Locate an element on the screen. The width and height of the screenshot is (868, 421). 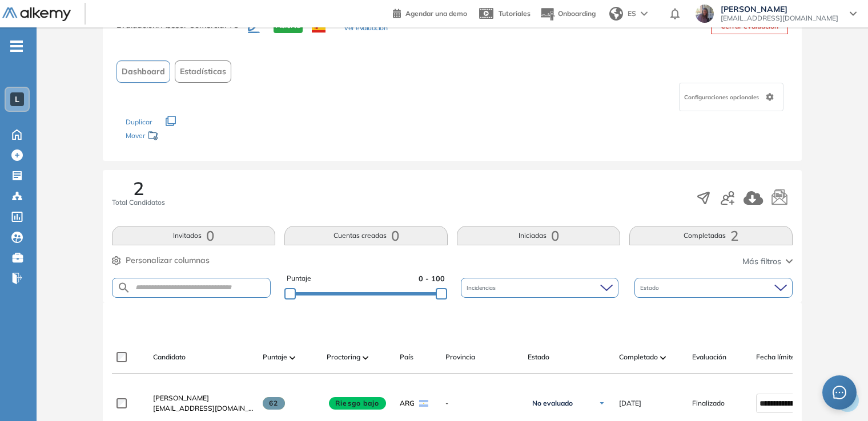
span: Riesgo bajo is located at coordinates (357, 404).